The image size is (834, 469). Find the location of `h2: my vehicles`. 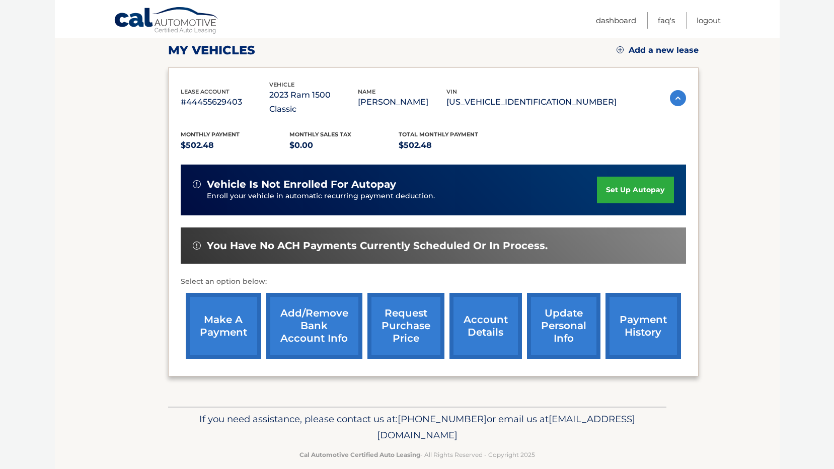

h2: my vehicles is located at coordinates (211, 50).